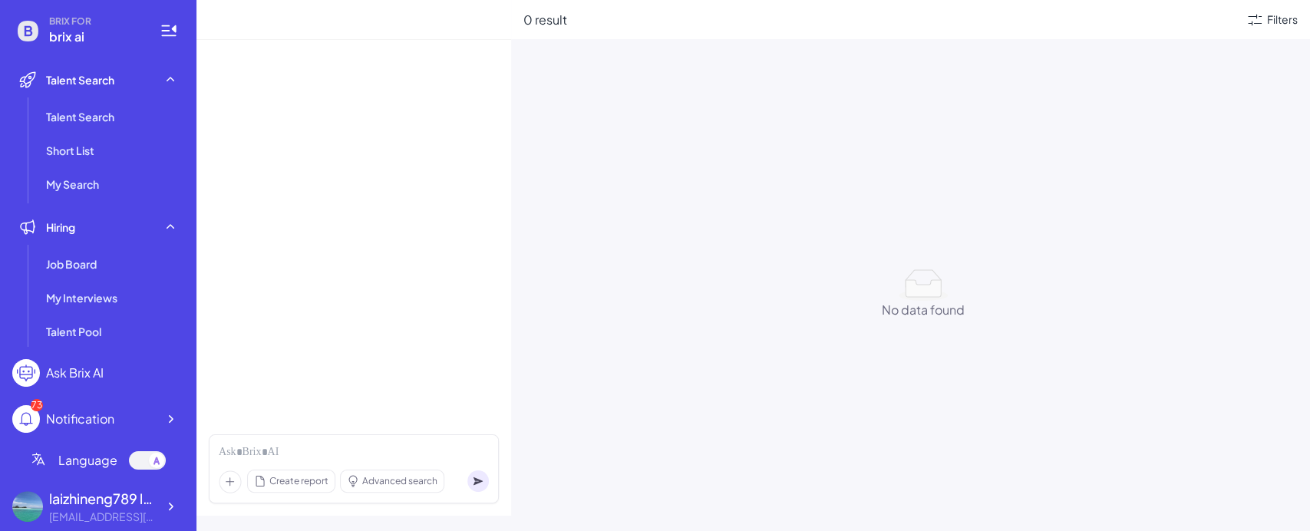 The height and width of the screenshot is (531, 1310). I want to click on span: Advanced search, so click(400, 481).